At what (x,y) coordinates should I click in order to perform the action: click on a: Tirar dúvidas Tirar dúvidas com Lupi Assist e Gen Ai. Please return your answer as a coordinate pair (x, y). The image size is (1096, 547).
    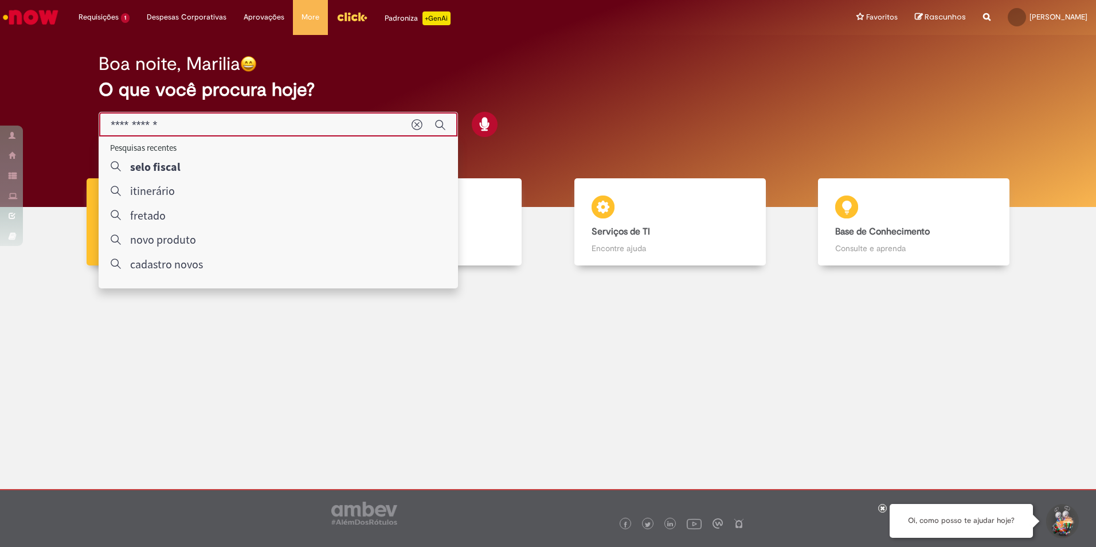
    Looking at the image, I should click on (182, 222).